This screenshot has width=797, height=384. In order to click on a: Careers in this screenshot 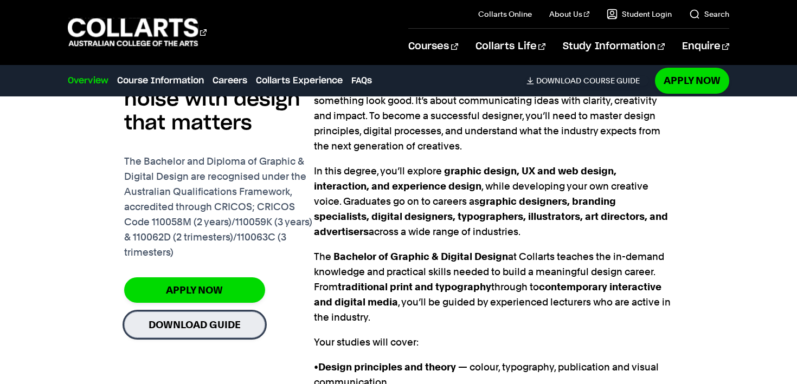, I will do `click(230, 81)`.